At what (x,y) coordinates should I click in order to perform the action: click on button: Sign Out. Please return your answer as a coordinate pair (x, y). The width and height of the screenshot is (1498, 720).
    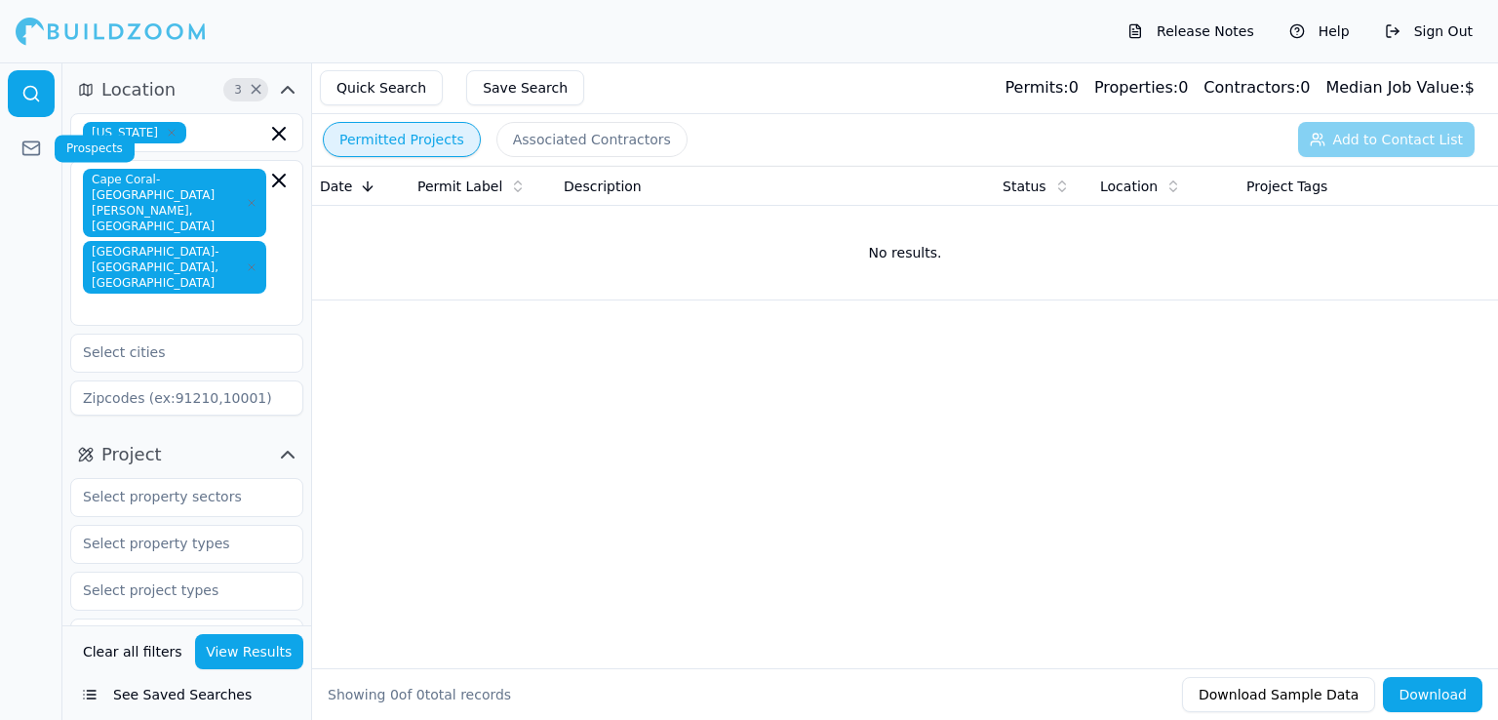
    Looking at the image, I should click on (1428, 31).